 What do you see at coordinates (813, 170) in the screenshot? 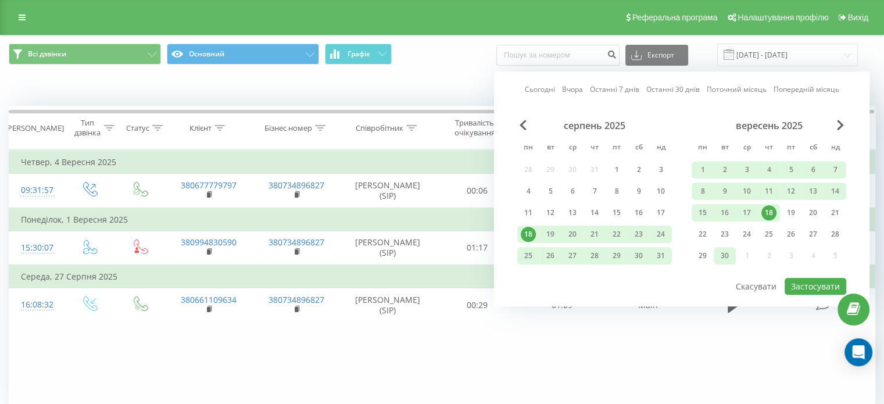
I see `div: сб 6 вер 2025 р.` at bounding box center [813, 170].